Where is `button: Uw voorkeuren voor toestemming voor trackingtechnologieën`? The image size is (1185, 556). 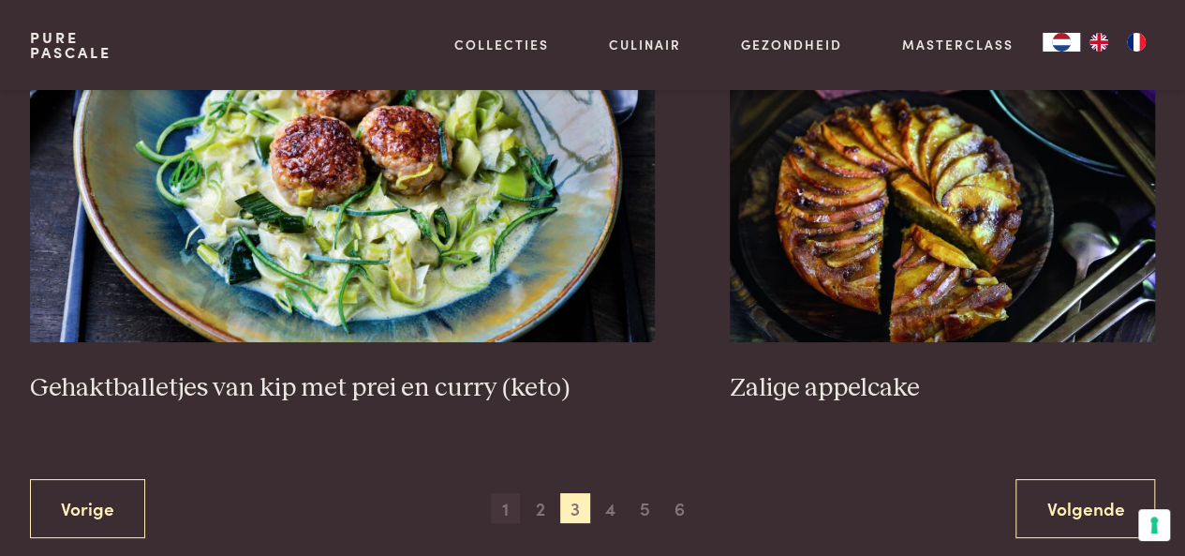 button: Uw voorkeuren voor toestemming voor trackingtechnologieën is located at coordinates (1154, 525).